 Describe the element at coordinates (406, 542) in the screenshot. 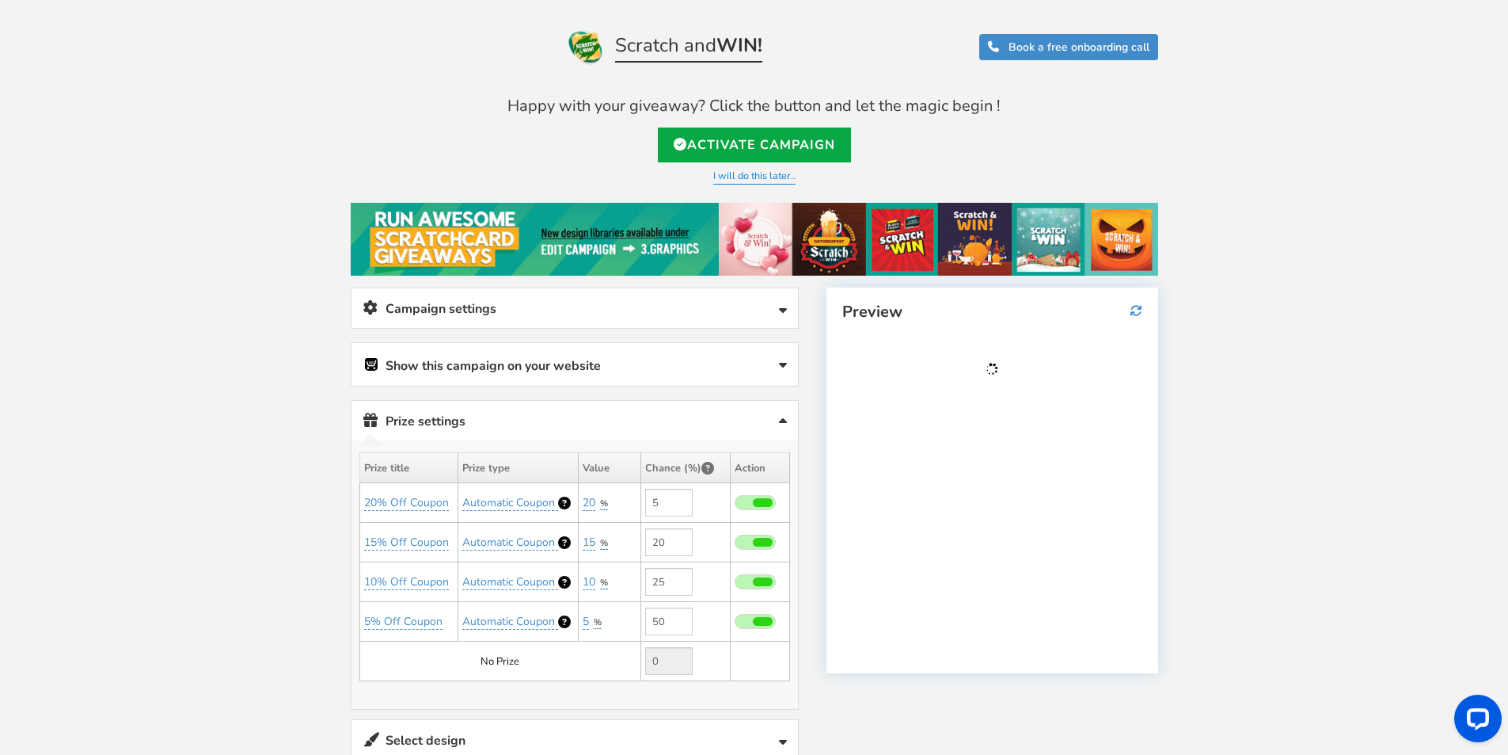

I see `a: 15% Off Coupon` at that location.